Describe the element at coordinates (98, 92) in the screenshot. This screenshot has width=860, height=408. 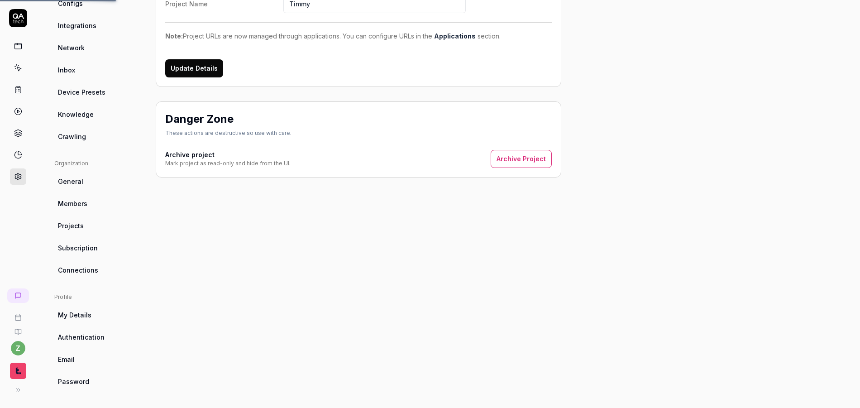
I see `a: Device Presets` at that location.